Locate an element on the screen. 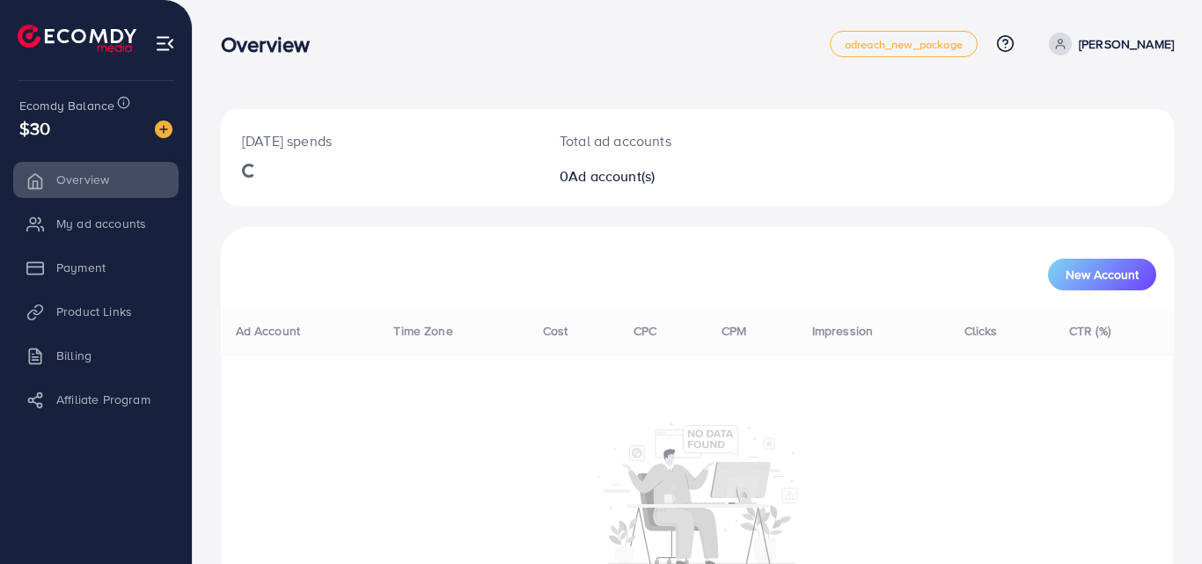  span: $30 is located at coordinates (34, 128).